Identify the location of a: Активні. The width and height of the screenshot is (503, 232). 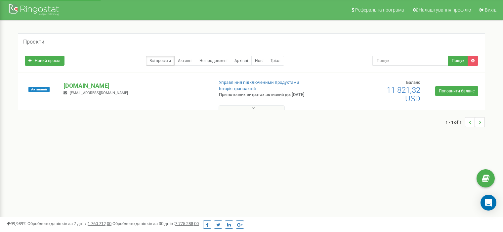
(185, 61).